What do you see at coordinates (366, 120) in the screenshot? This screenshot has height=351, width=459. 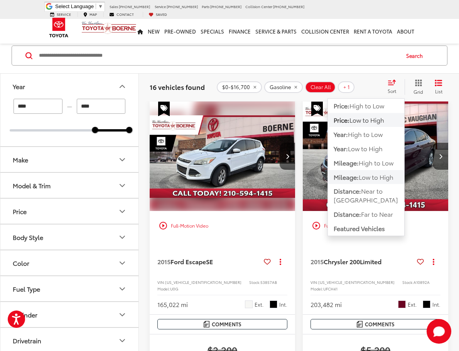 I see `button: Price:Low to High` at bounding box center [366, 120].